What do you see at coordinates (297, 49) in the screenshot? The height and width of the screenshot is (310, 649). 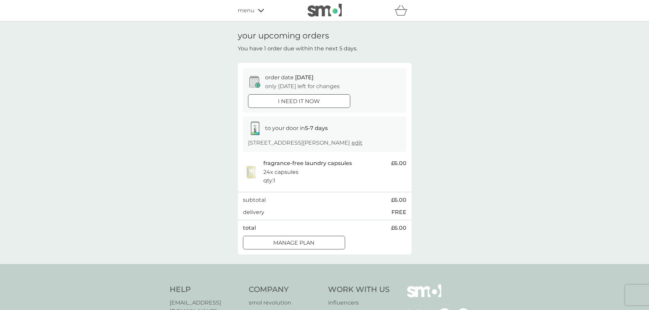 I see `p: You have 1 order due within the next 5 days.` at bounding box center [297, 49].